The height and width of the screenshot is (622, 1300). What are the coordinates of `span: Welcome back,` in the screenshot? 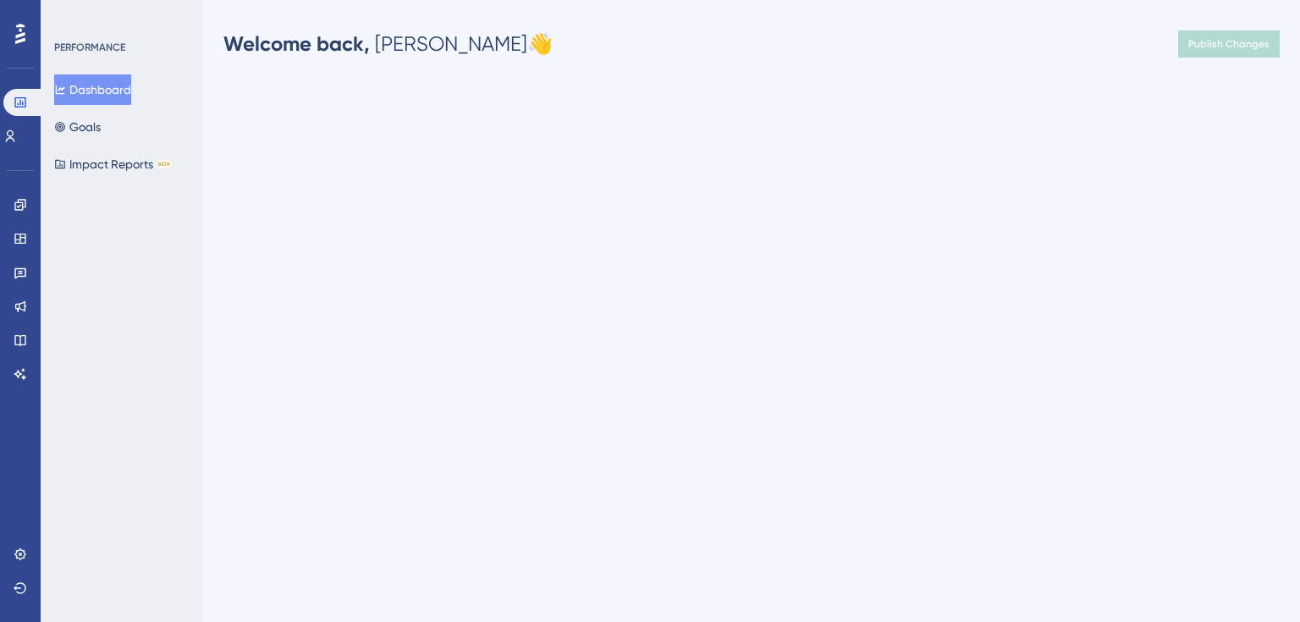 It's located at (296, 43).